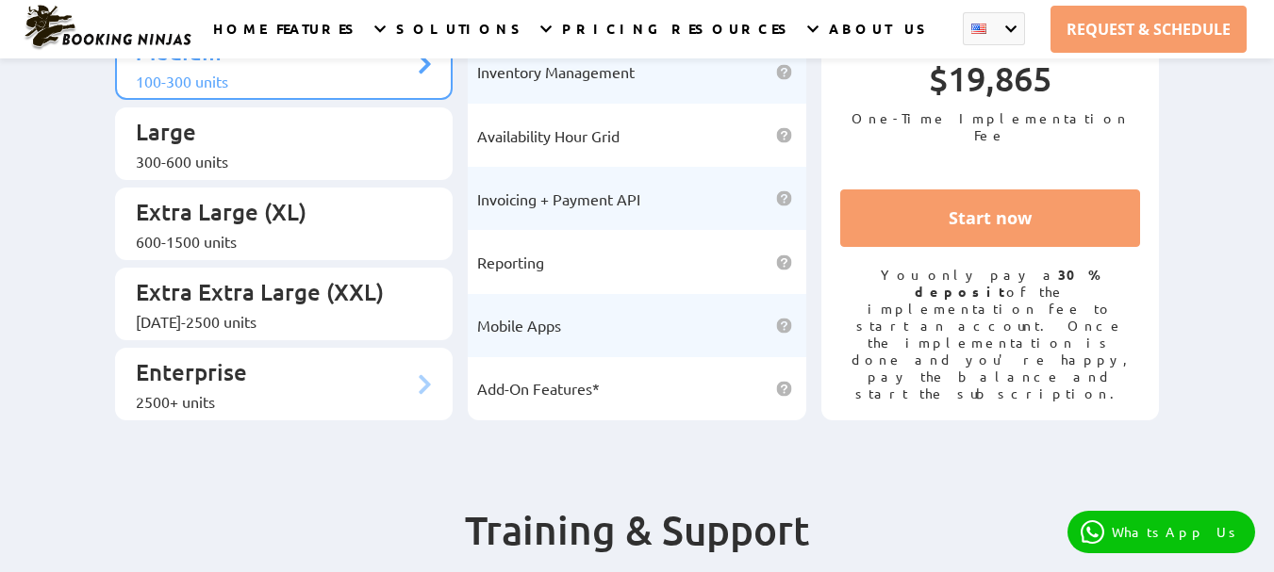 Image resolution: width=1274 pixels, height=572 pixels. Describe the element at coordinates (107, 27) in the screenshot. I see `img: Booking Ninjas Logo` at that location.